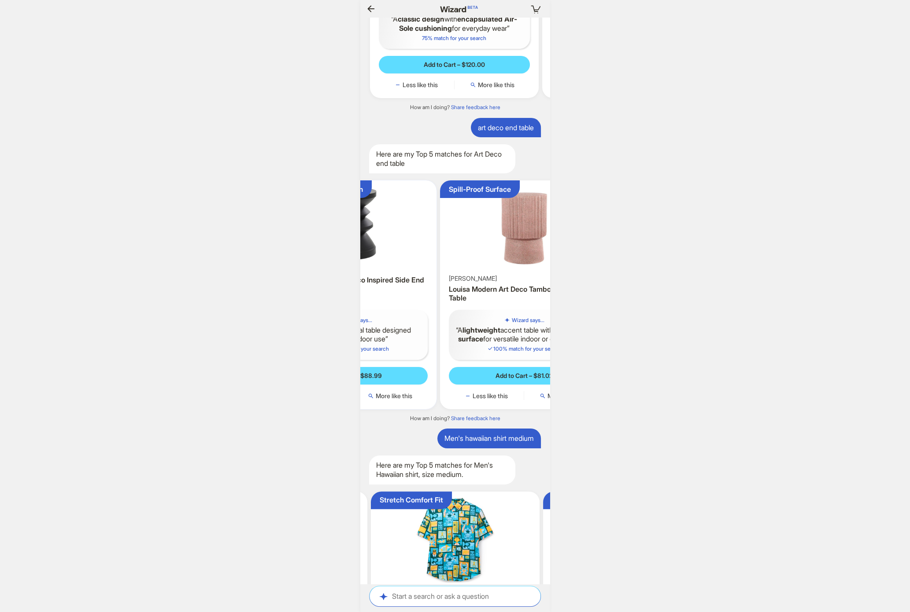  What do you see at coordinates (524, 229) in the screenshot?
I see `img: Louisa Modern Art Deco Tambour Accent Table` at bounding box center [524, 229].